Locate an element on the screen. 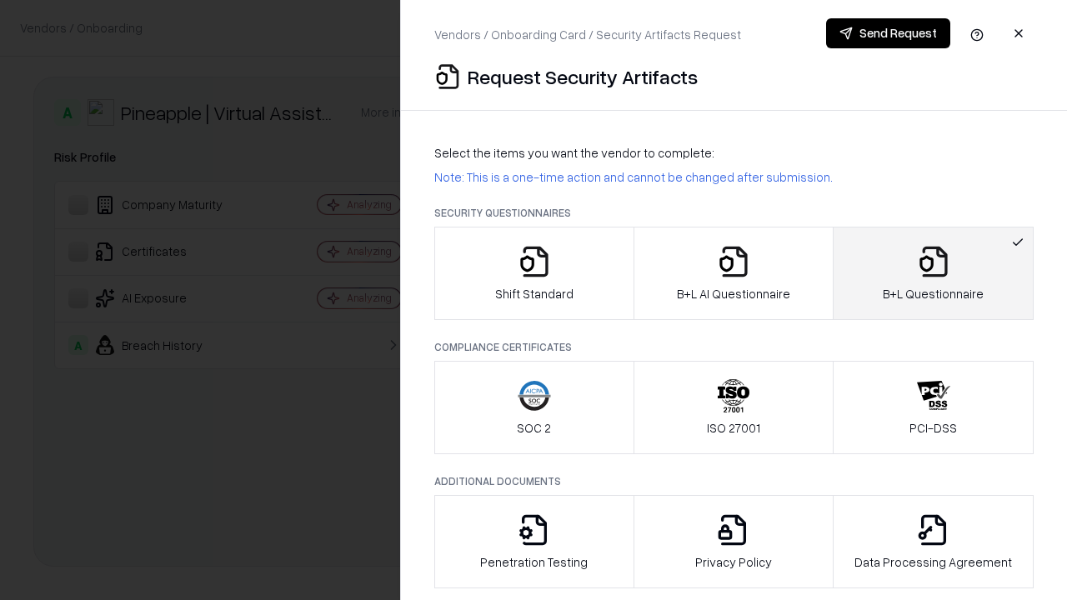 The image size is (1067, 600). p: Request Security Artifacts is located at coordinates (583, 77).